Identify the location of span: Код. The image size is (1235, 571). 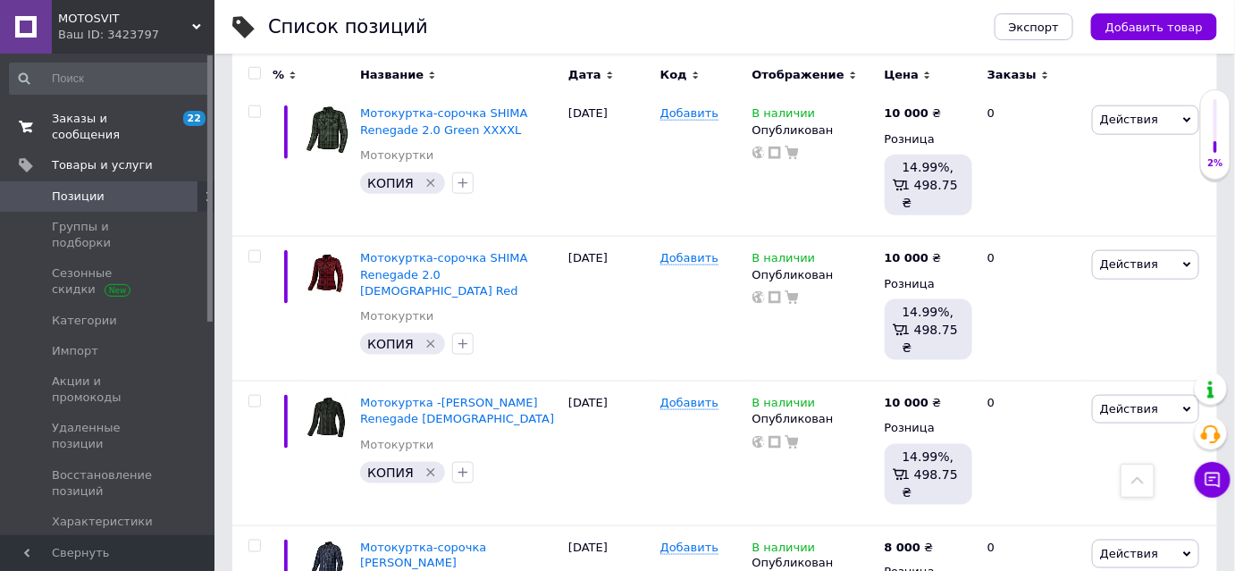
(674, 75).